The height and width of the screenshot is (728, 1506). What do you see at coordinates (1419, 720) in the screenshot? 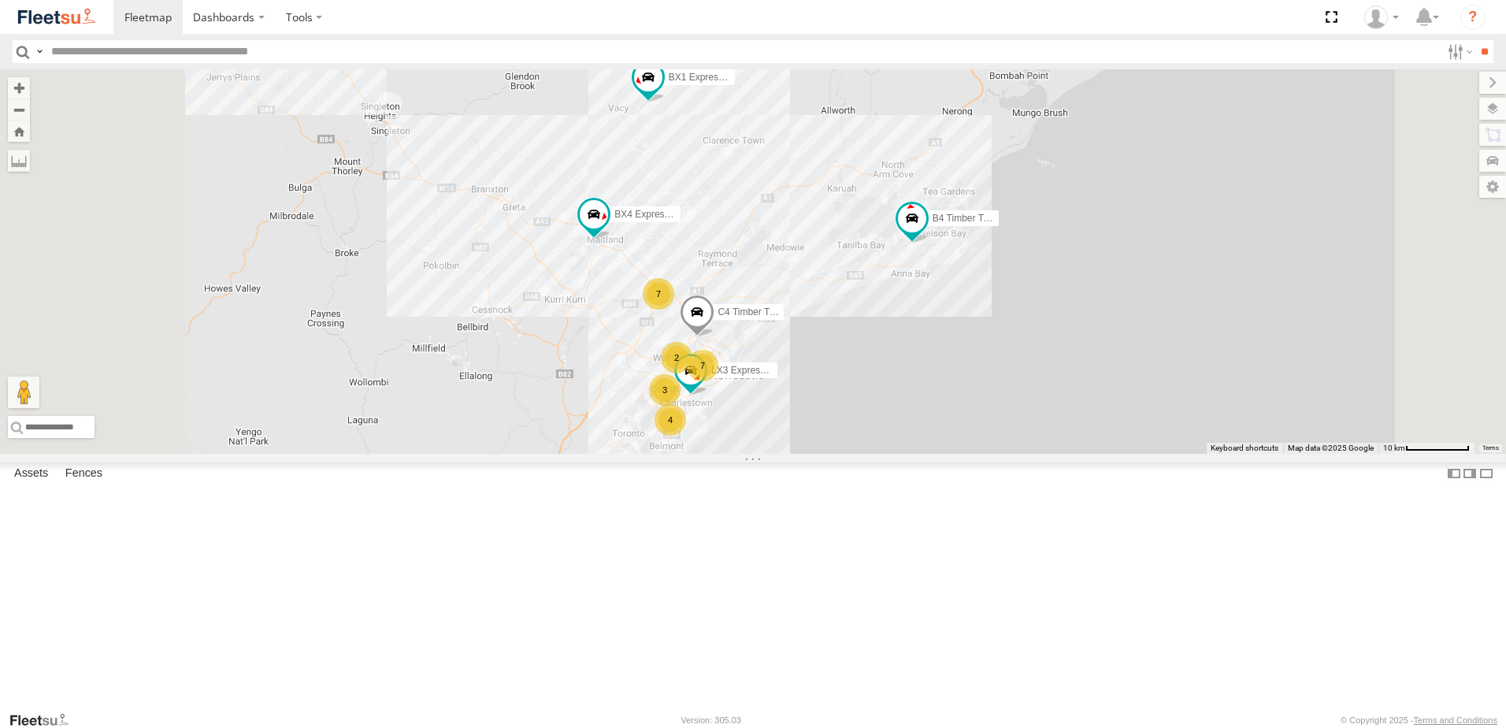
I see `div: © Copyright 2025 -` at bounding box center [1419, 720].